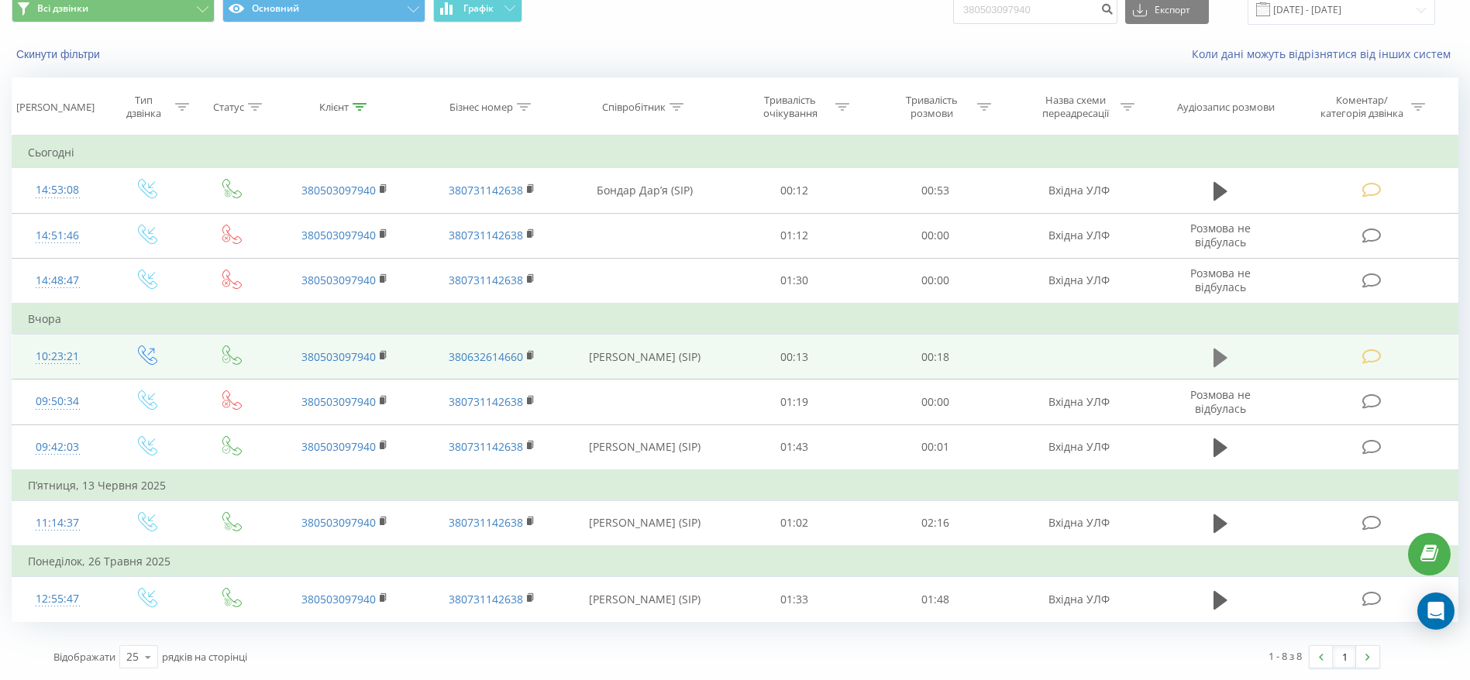  Describe the element at coordinates (794, 236) in the screenshot. I see `td: 01:12` at that location.